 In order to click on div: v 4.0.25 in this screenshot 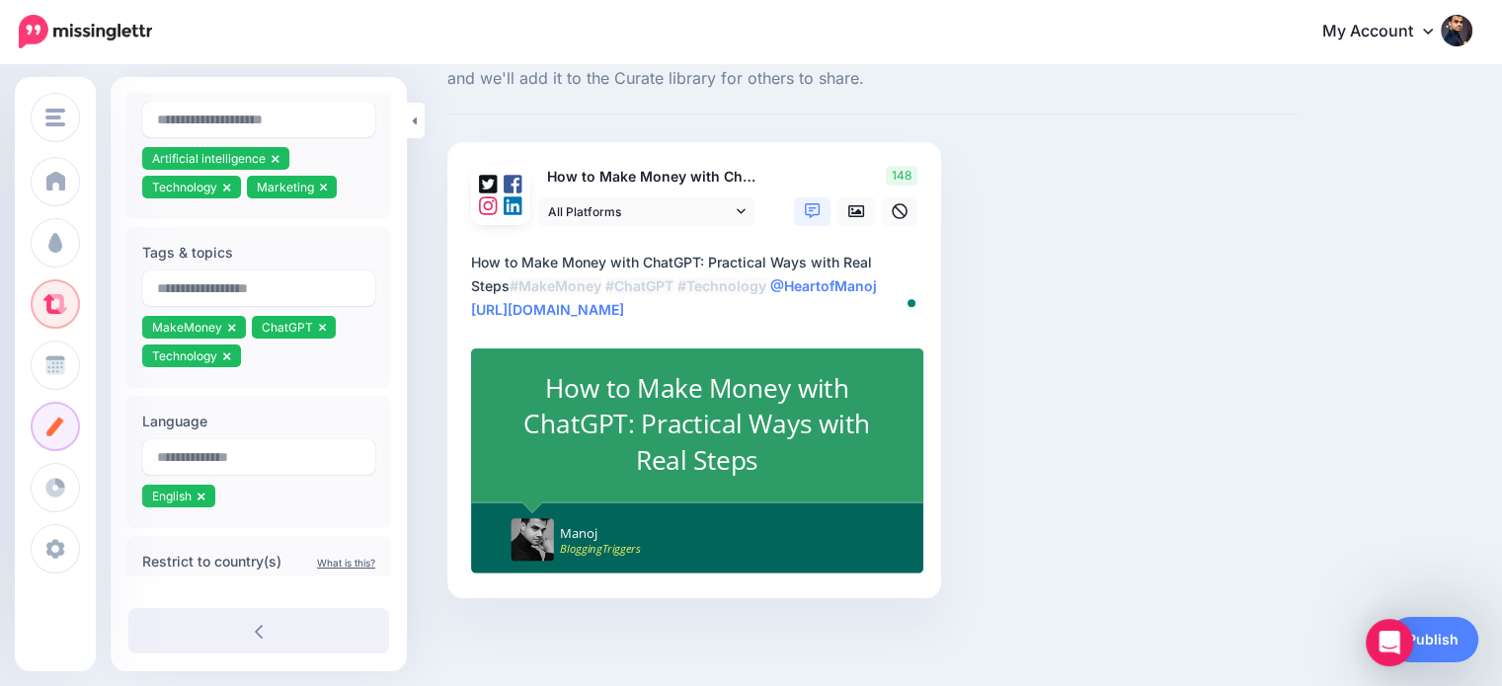, I will do `click(76, 39)`.